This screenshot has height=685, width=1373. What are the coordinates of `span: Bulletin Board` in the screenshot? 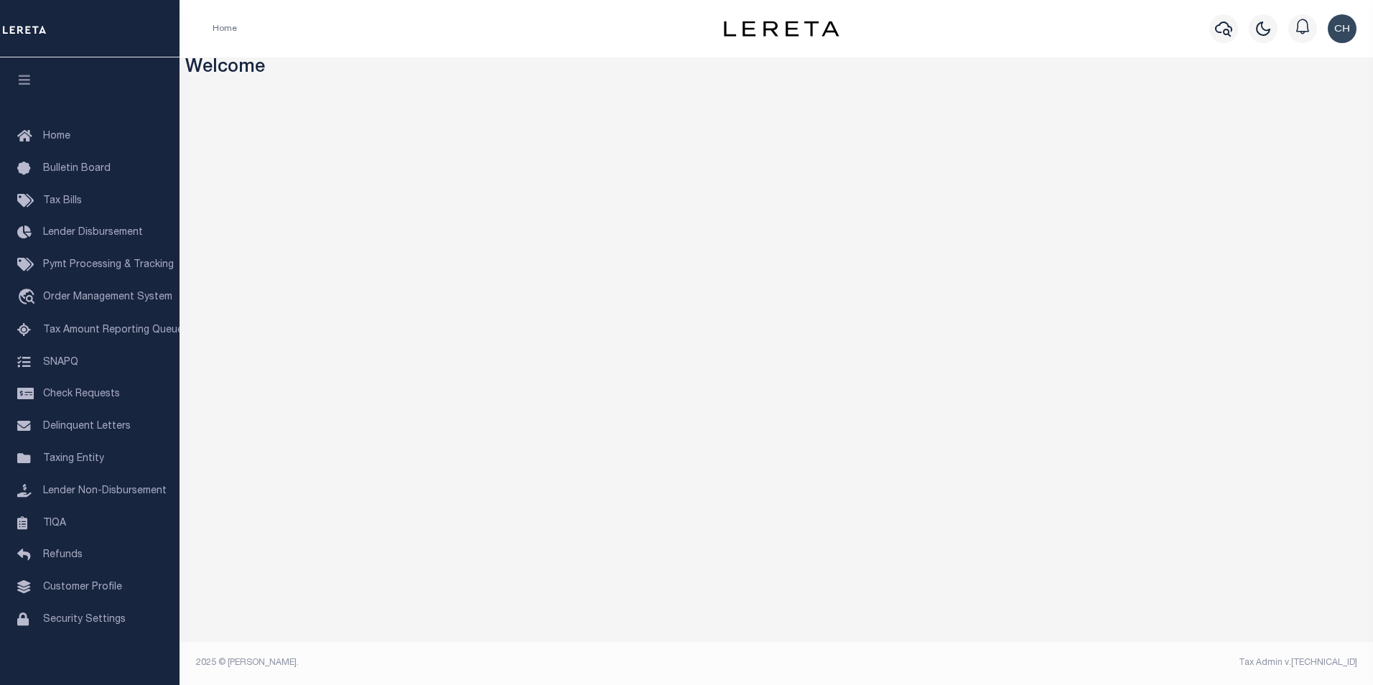 It's located at (77, 169).